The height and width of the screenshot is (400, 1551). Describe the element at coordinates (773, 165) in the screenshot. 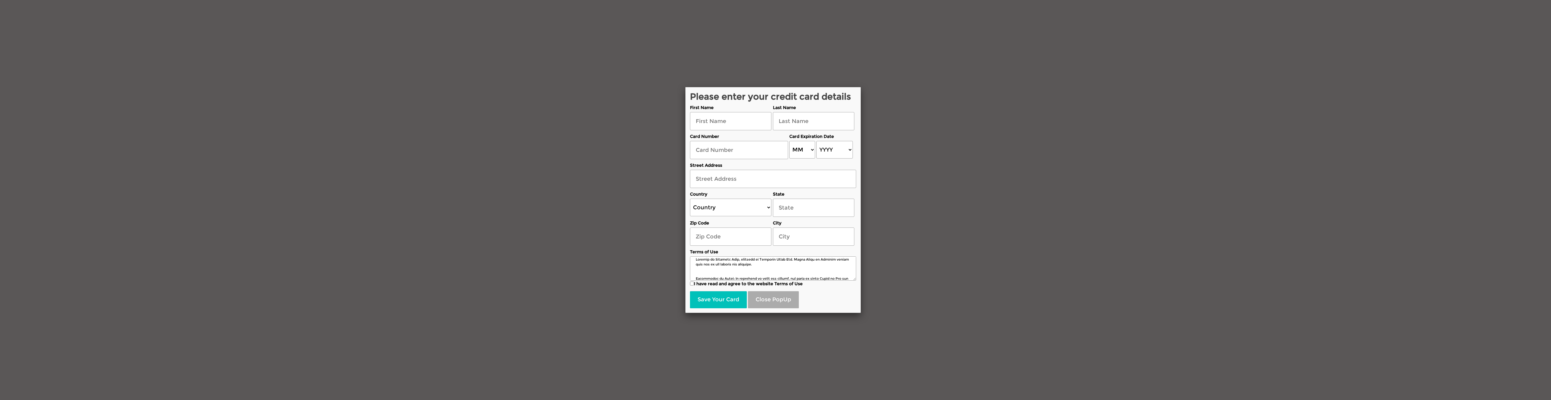

I see `label: Street Address` at that location.